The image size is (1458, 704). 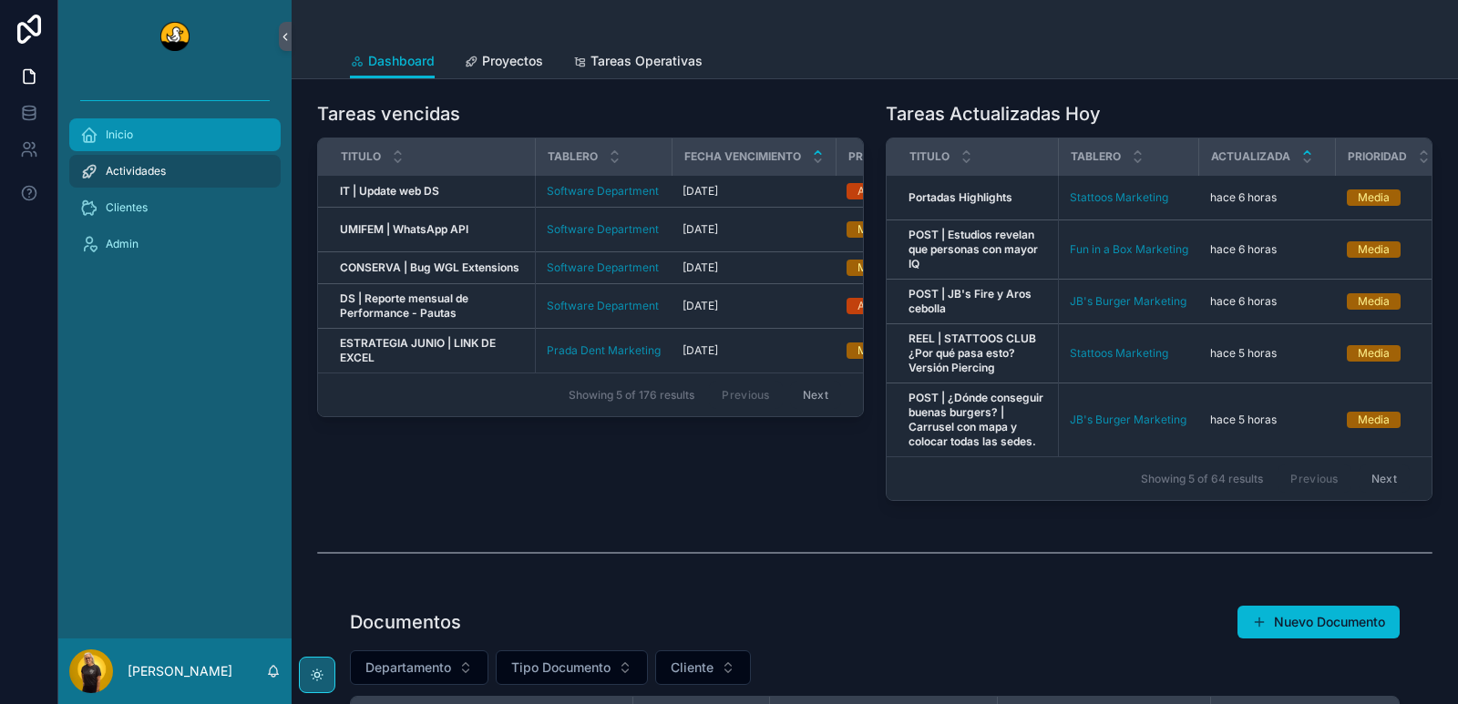 What do you see at coordinates (973, 353) in the screenshot?
I see `strong: REEL | STATTOOS CLUB ¿Por qué pasa esto? Versión Piercing` at bounding box center [973, 353].